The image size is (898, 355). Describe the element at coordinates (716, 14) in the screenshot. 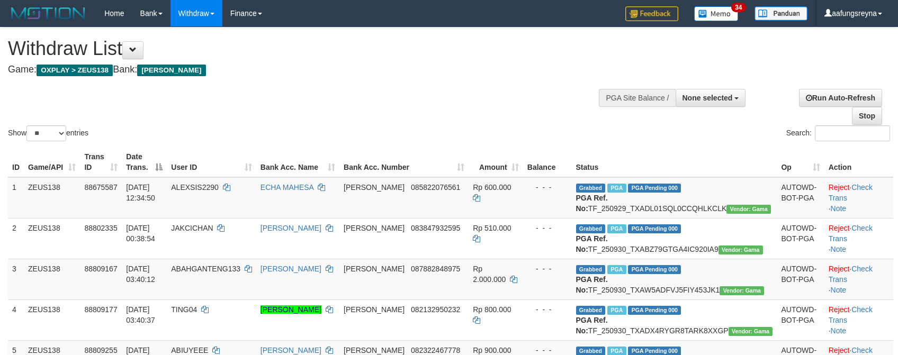

I see `img: Button%20Memo.svg` at that location.